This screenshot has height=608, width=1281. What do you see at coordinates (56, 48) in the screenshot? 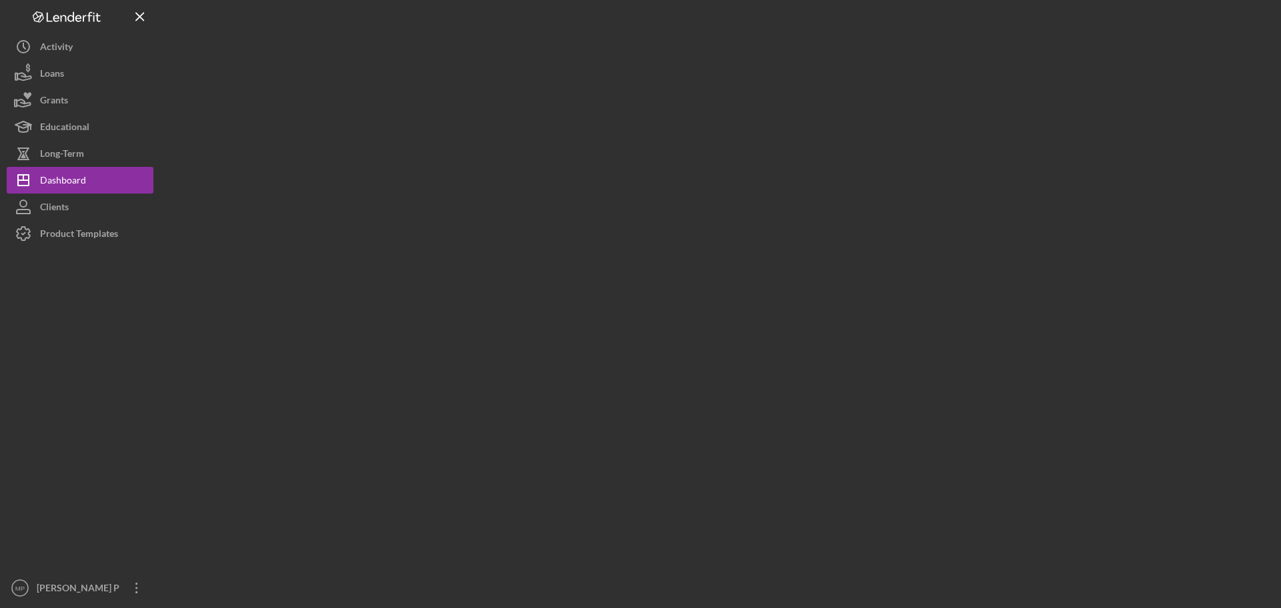
I see `div: Activity` at bounding box center [56, 48].